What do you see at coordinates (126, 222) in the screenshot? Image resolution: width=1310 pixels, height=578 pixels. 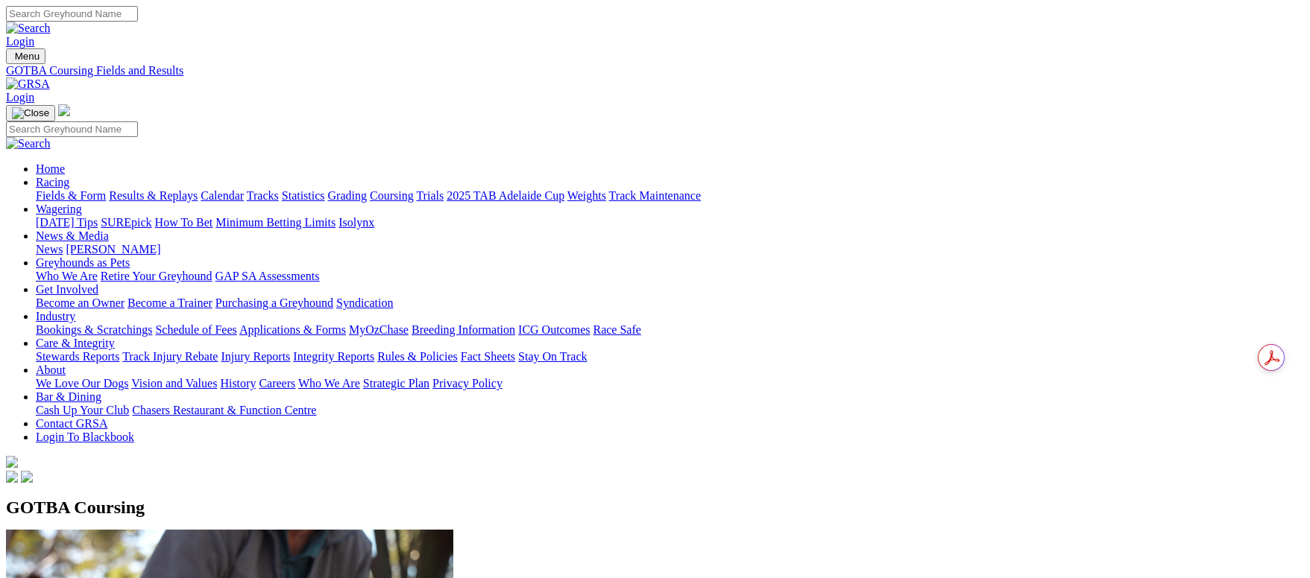 I see `a: SUREpick` at bounding box center [126, 222].